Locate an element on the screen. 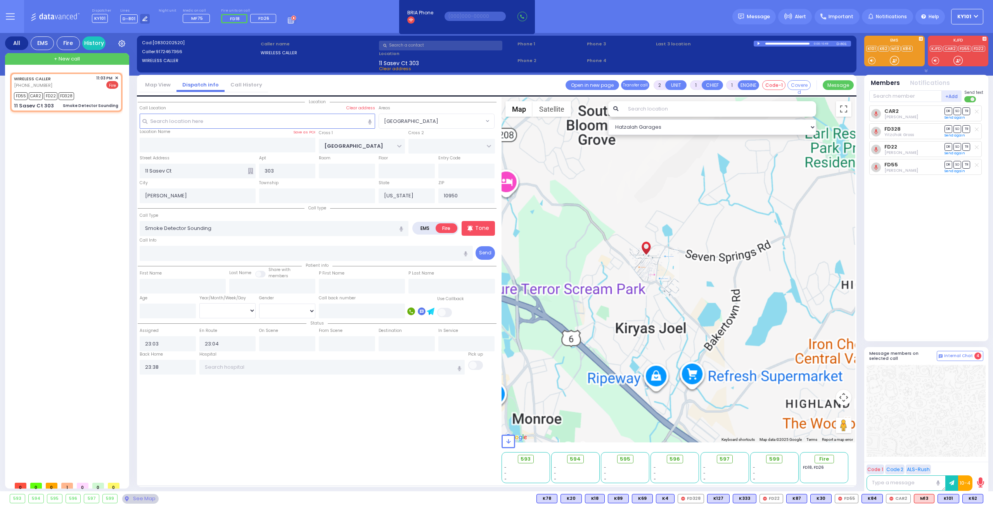 Image resolution: width=993 pixels, height=506 pixels. div: K89 is located at coordinates (618, 499).